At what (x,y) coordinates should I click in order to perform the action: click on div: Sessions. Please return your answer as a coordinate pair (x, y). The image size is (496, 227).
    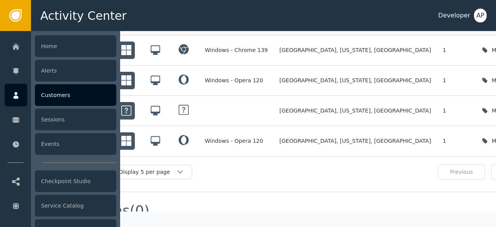
    Looking at the image, I should click on (76, 119).